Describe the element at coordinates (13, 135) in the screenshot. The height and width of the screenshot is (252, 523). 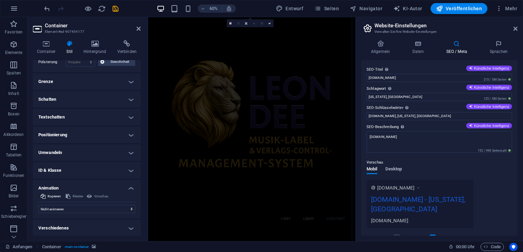
I see `p: Akkordeon` at that location.